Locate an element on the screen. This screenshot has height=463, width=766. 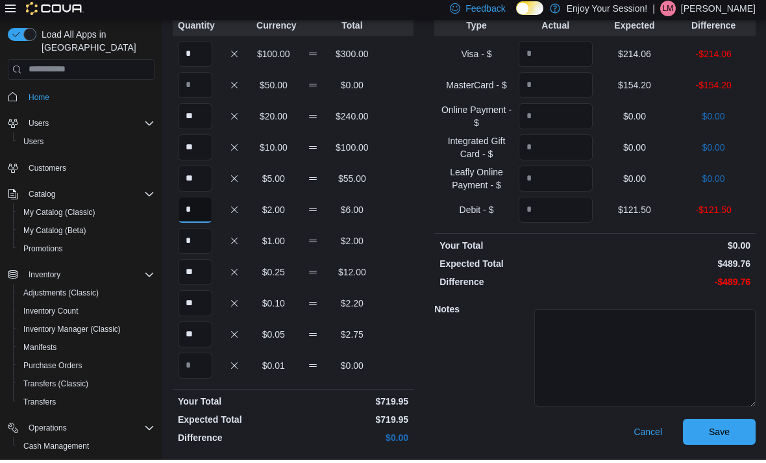
p: -$121.50 is located at coordinates (713, 213).